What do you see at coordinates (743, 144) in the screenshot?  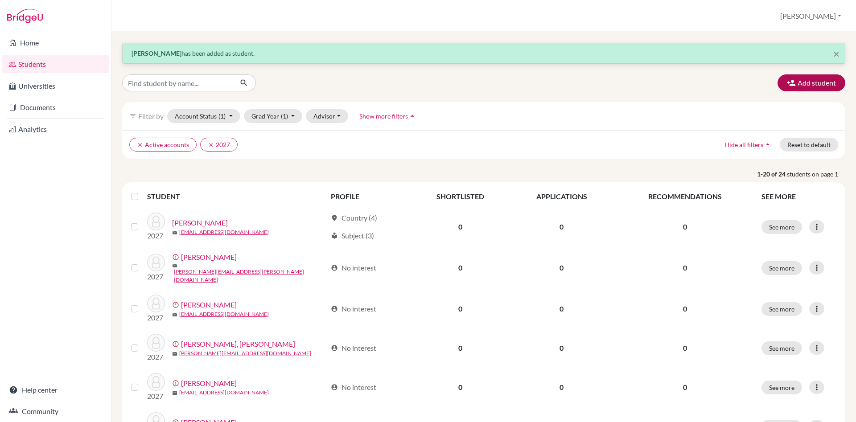 I see `span: Hide all filters` at bounding box center [743, 144].